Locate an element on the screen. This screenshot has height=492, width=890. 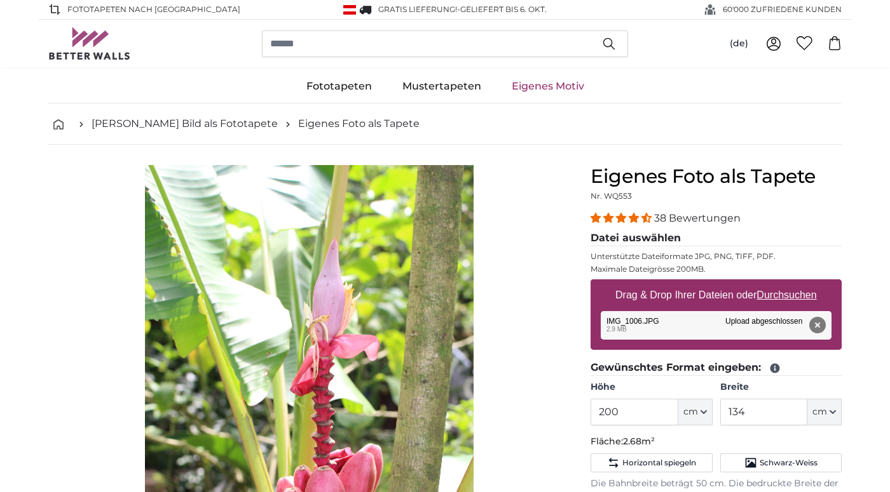
nav: breadcrumbs is located at coordinates (445, 124).